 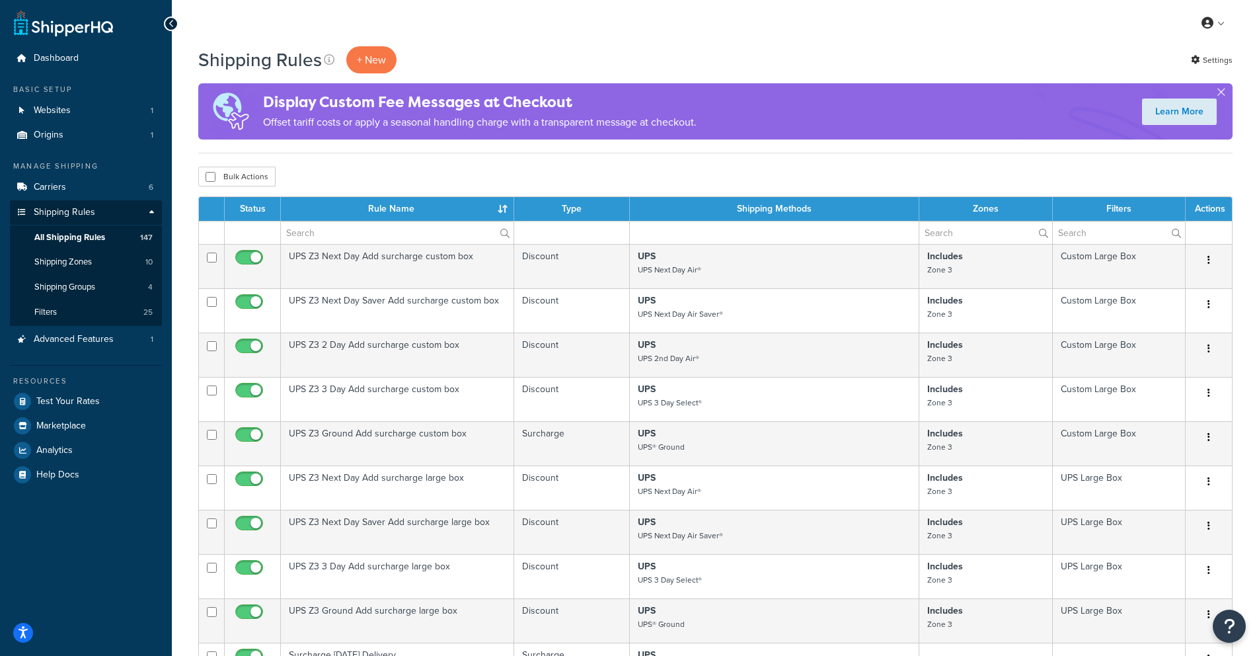 What do you see at coordinates (86, 287) in the screenshot?
I see `a: Shipping Groups 4` at bounding box center [86, 287].